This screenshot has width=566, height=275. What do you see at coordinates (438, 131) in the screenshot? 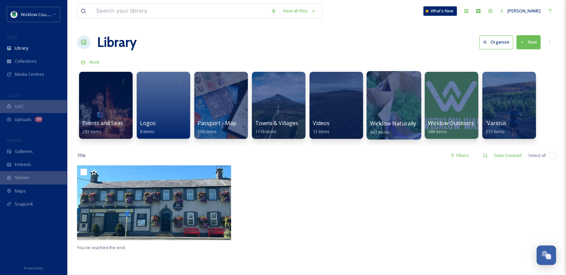
I see `span: 388 items` at bounding box center [438, 131].